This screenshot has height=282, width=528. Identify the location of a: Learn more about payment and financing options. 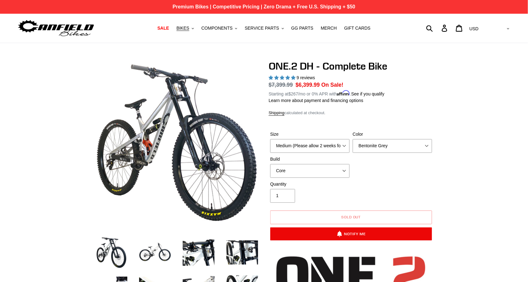
(316, 100).